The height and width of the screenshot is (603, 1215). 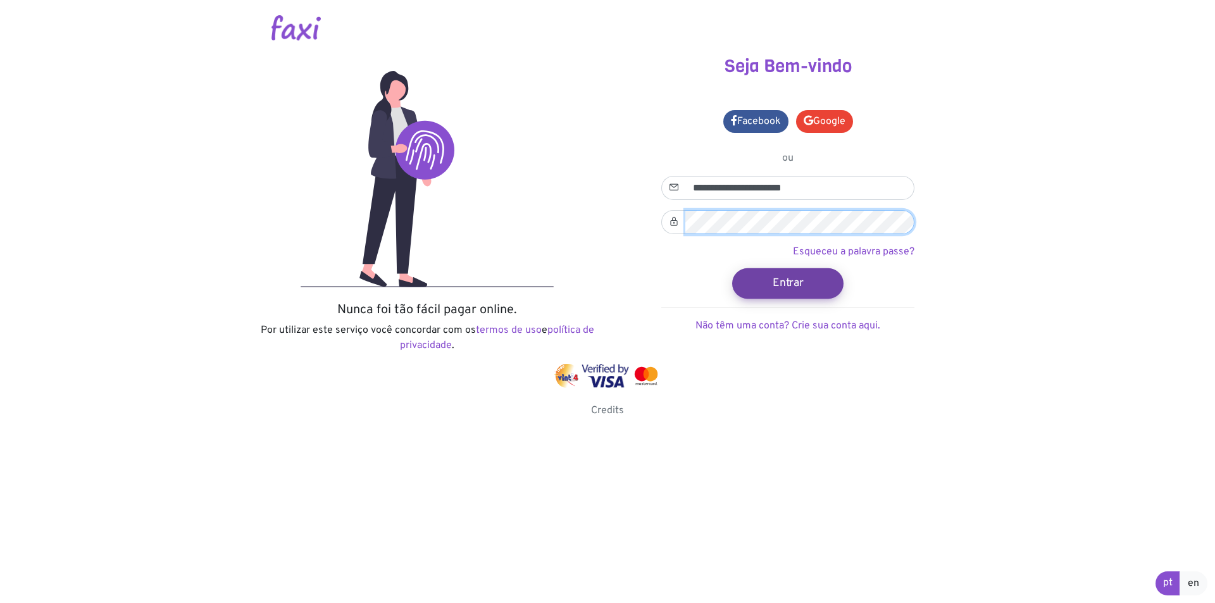 What do you see at coordinates (607, 411) in the screenshot?
I see `a: Credits` at bounding box center [607, 411].